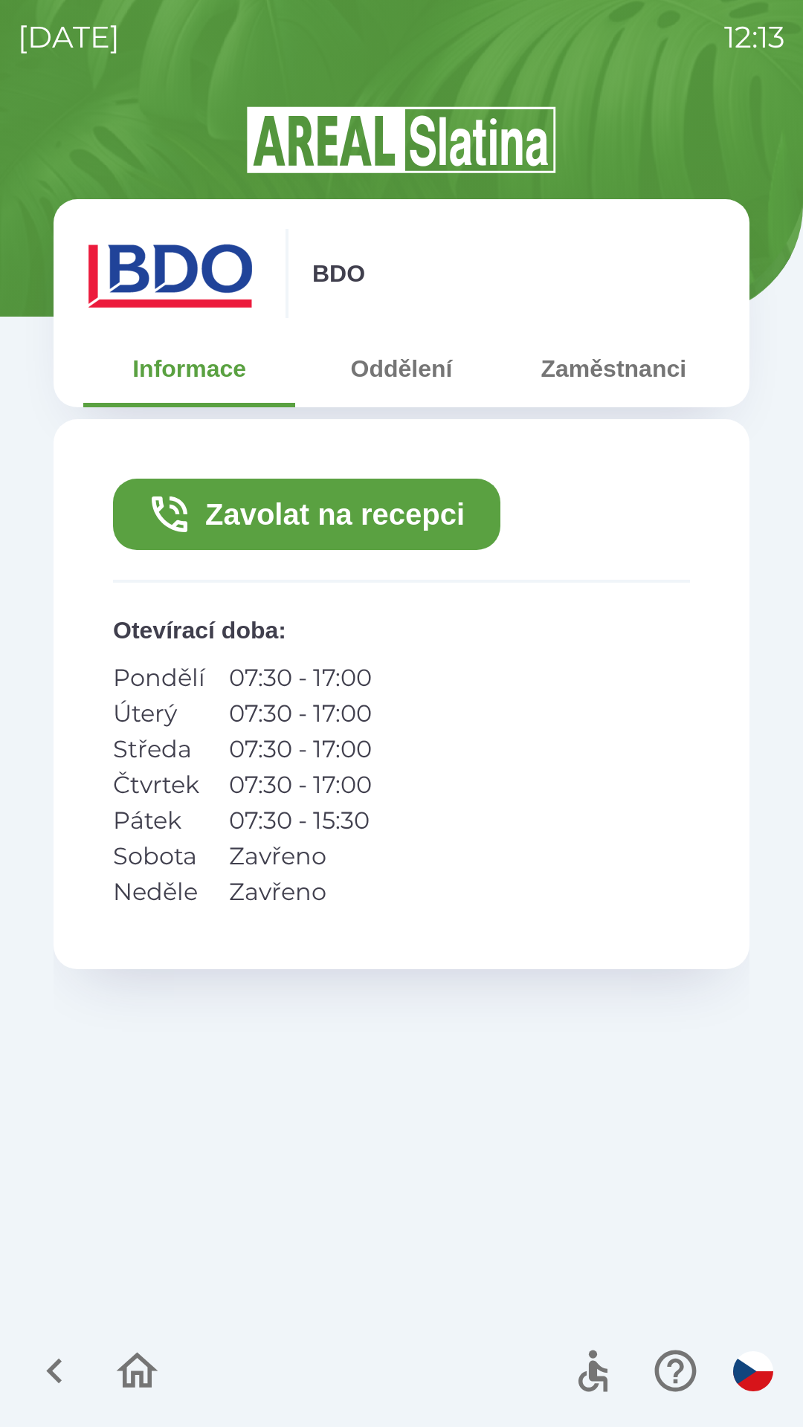  Describe the element at coordinates (159, 892) in the screenshot. I see `p: Neděle` at that location.